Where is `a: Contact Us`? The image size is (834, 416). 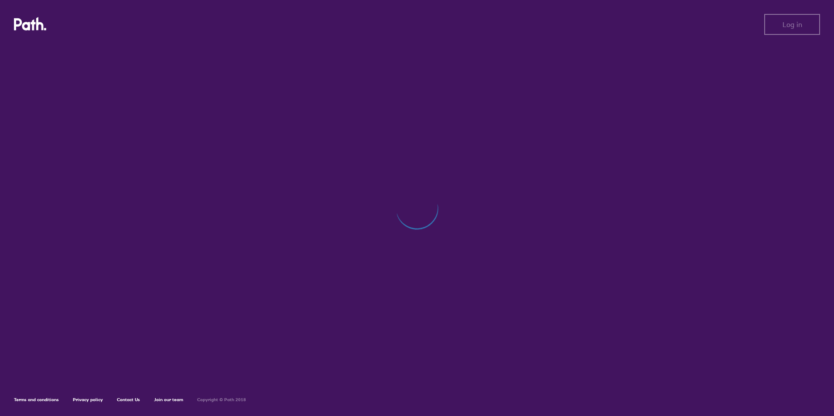 a: Contact Us is located at coordinates (128, 399).